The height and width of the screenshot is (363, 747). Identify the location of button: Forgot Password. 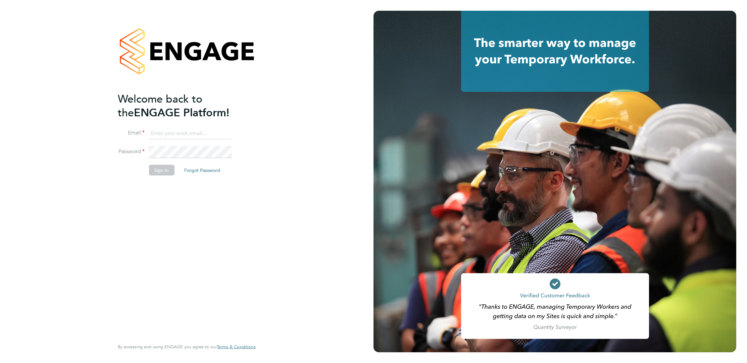
(202, 170).